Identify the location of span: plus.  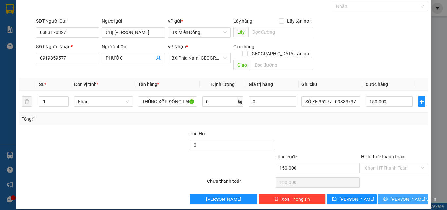
(421, 101).